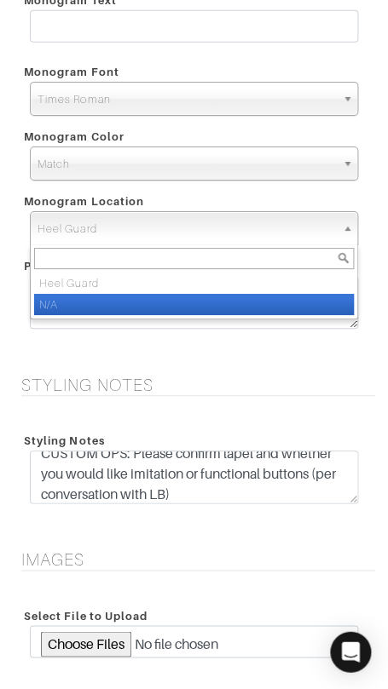  Describe the element at coordinates (350, 652) in the screenshot. I see `div: Open Intercom Messenger` at that location.